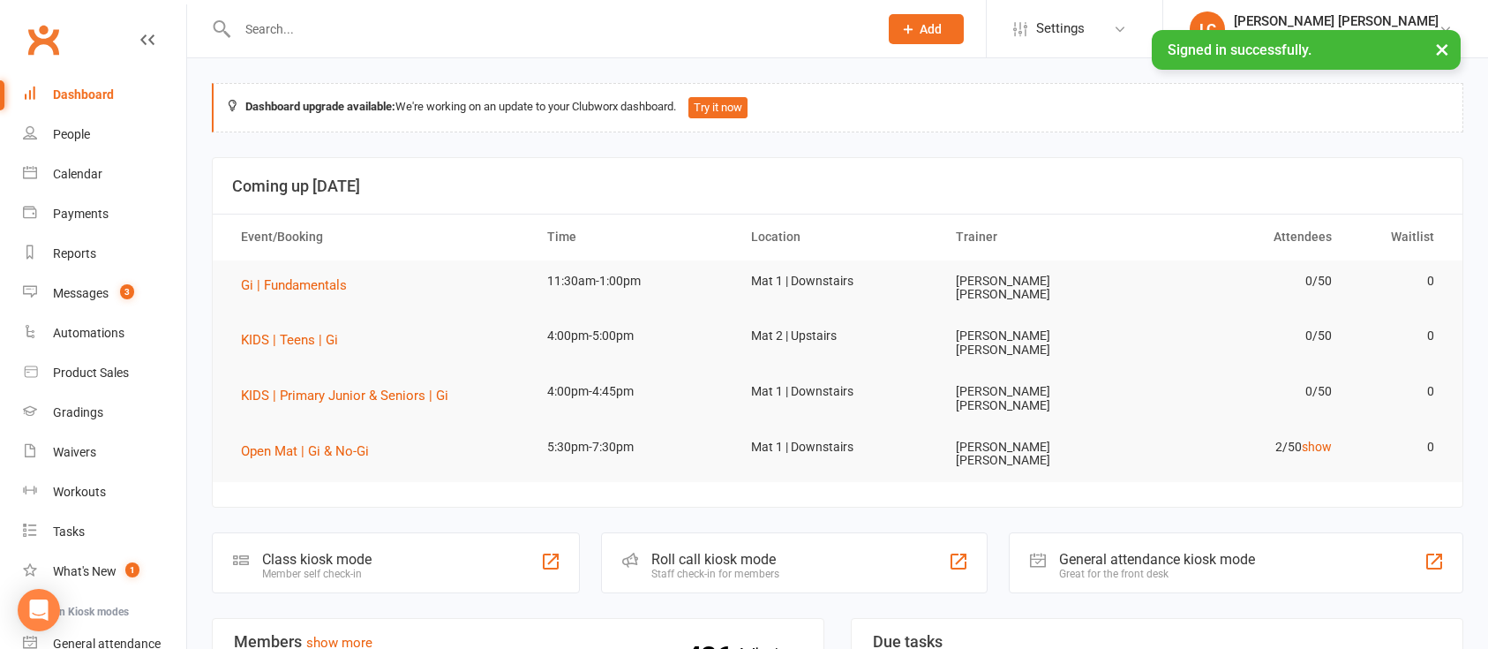 The image size is (1488, 649). Describe the element at coordinates (104, 531) in the screenshot. I see `a: Tasks` at that location.